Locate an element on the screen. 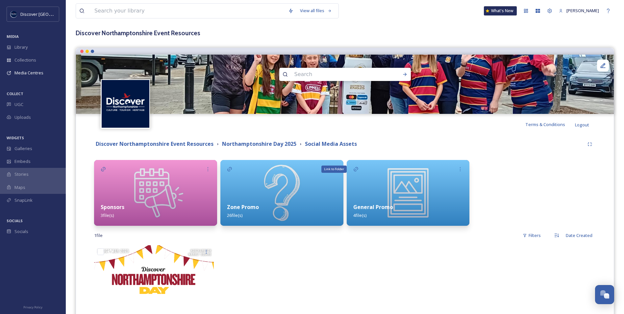  span: Collections is located at coordinates (25, 60).